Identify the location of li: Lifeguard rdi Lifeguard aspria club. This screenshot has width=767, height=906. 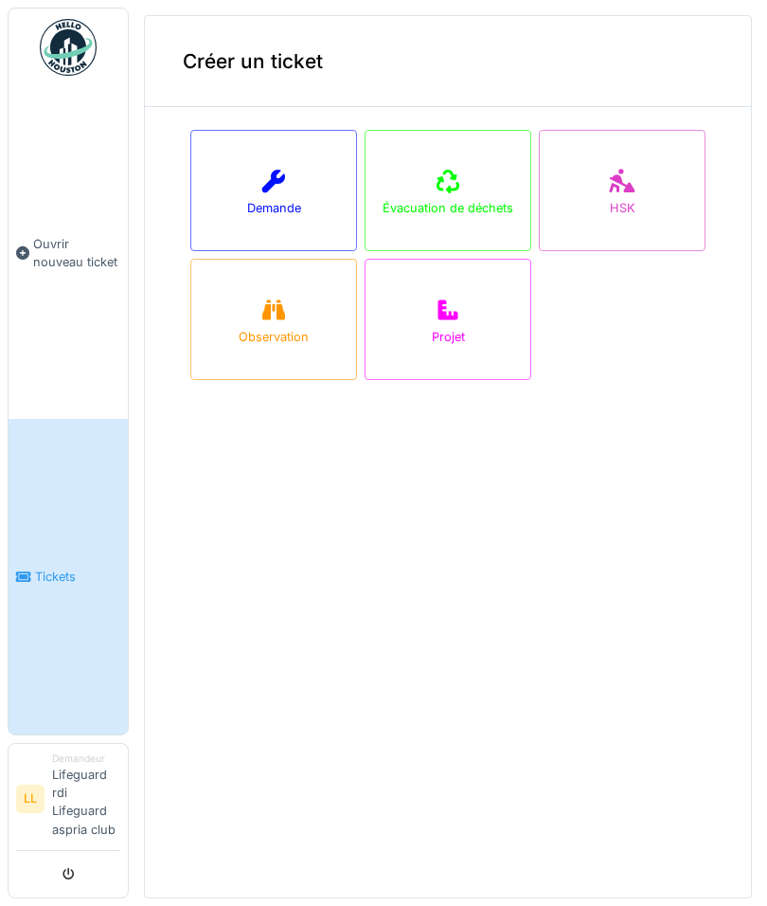
(86, 799).